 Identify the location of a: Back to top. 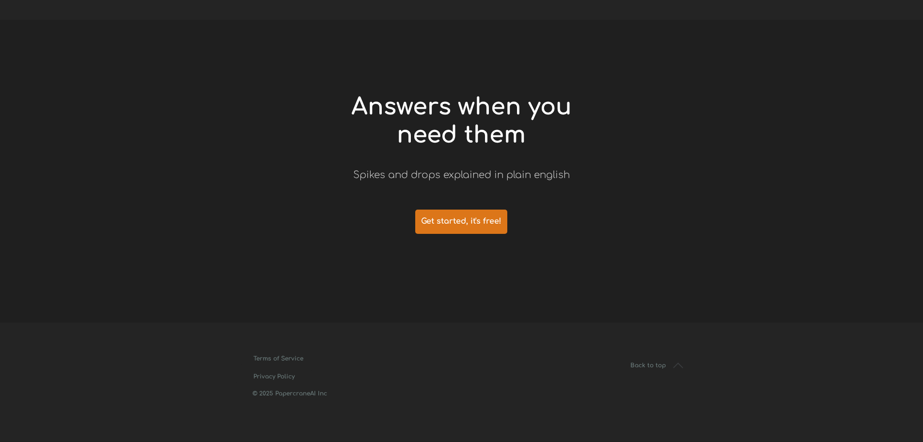
(648, 365).